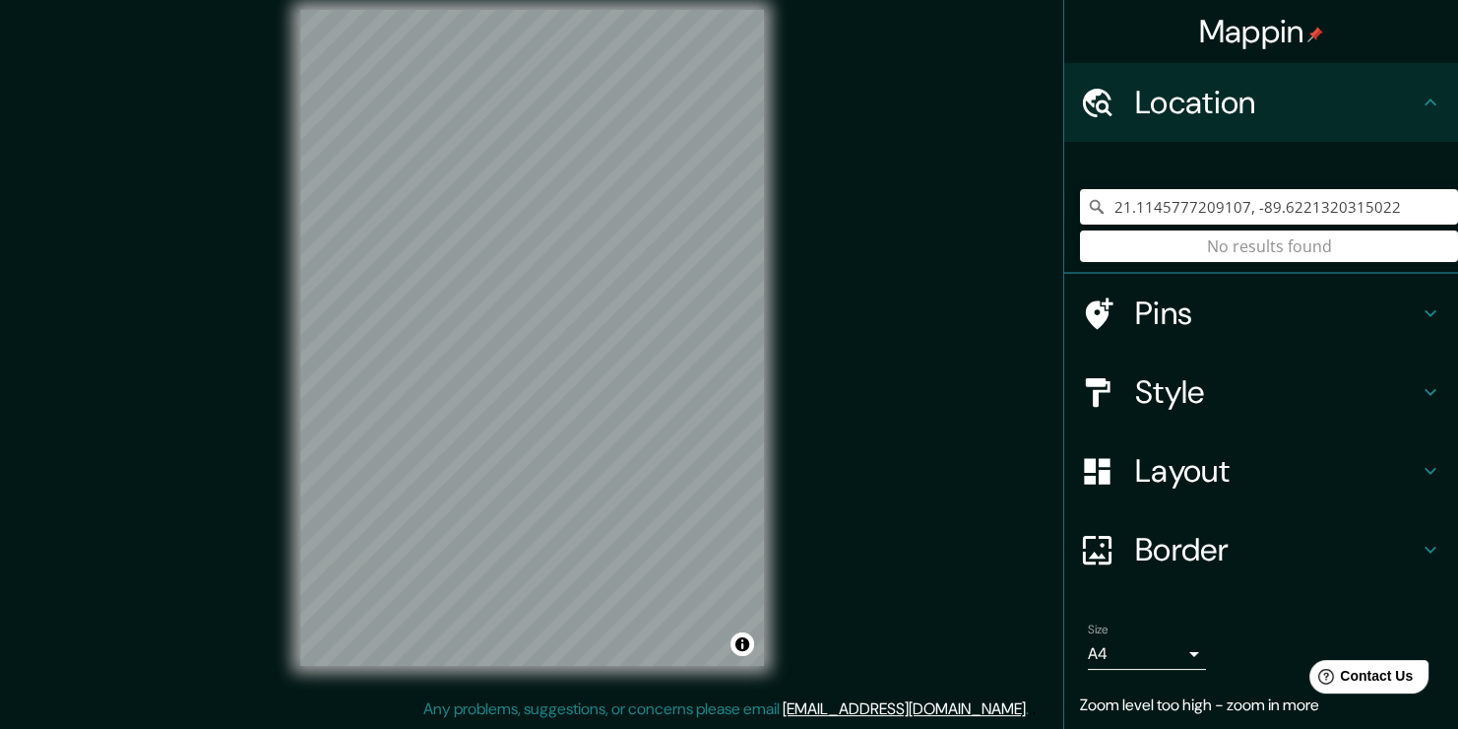 The width and height of the screenshot is (1458, 729). I want to click on p: Any problems, suggestions, or concerns please email ., so click(726, 709).